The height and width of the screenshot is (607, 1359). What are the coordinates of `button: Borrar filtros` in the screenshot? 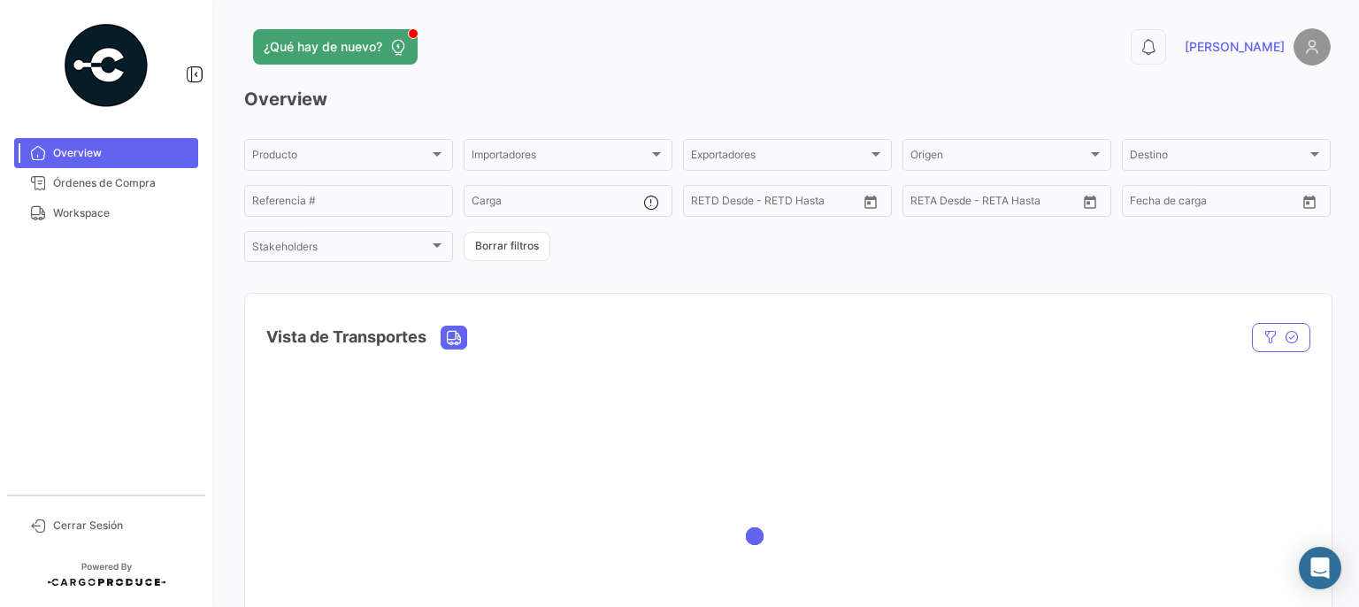 It's located at (507, 246).